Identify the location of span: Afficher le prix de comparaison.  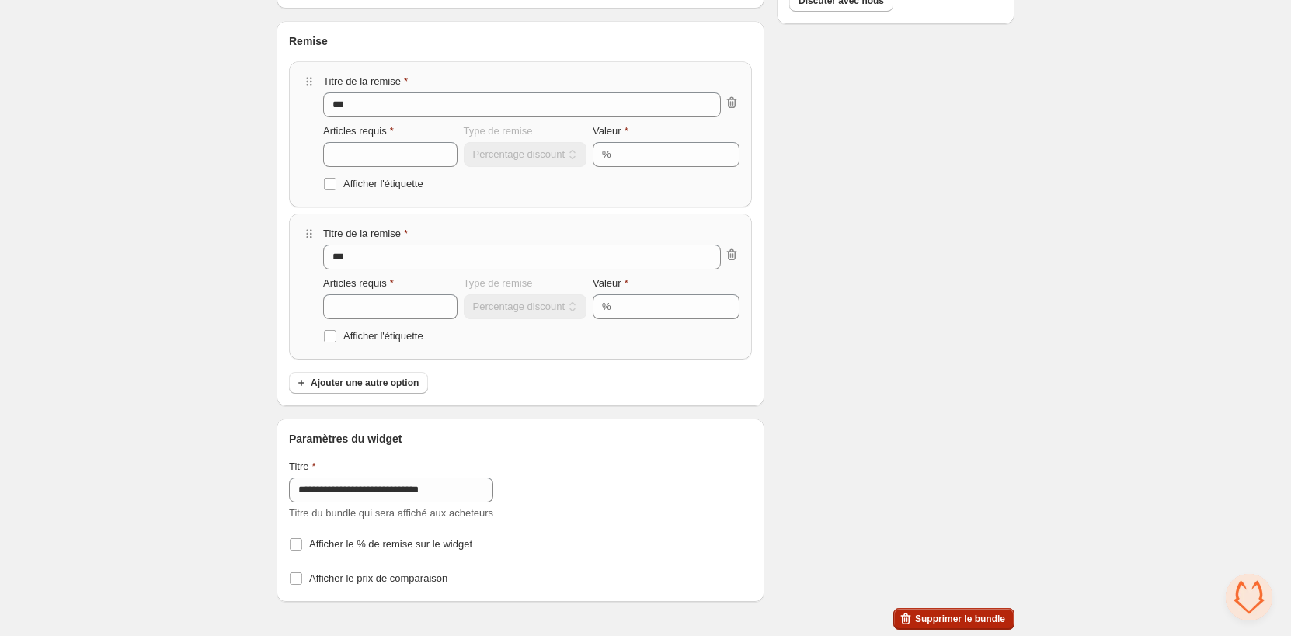
(378, 578).